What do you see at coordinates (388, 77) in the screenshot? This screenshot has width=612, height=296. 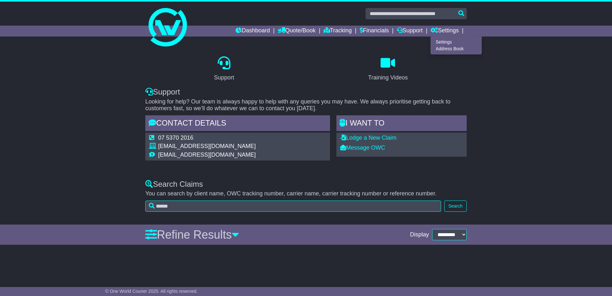 I see `div: Training Videos` at bounding box center [388, 77].